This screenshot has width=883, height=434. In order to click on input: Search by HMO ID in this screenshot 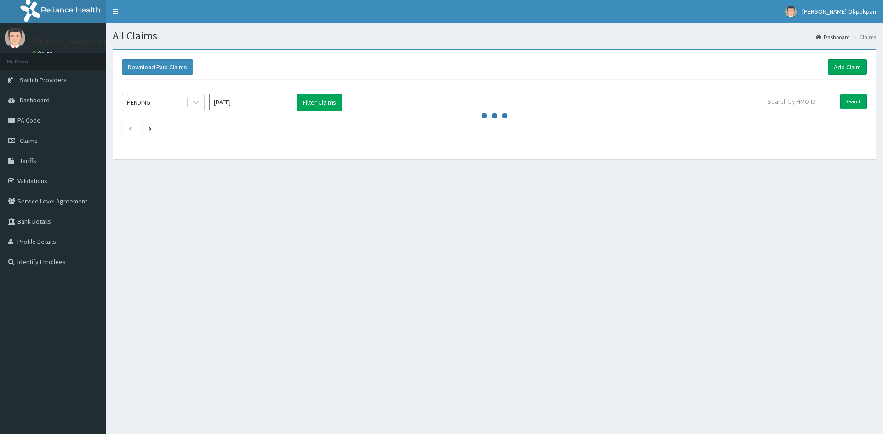, I will do `click(799, 102)`.